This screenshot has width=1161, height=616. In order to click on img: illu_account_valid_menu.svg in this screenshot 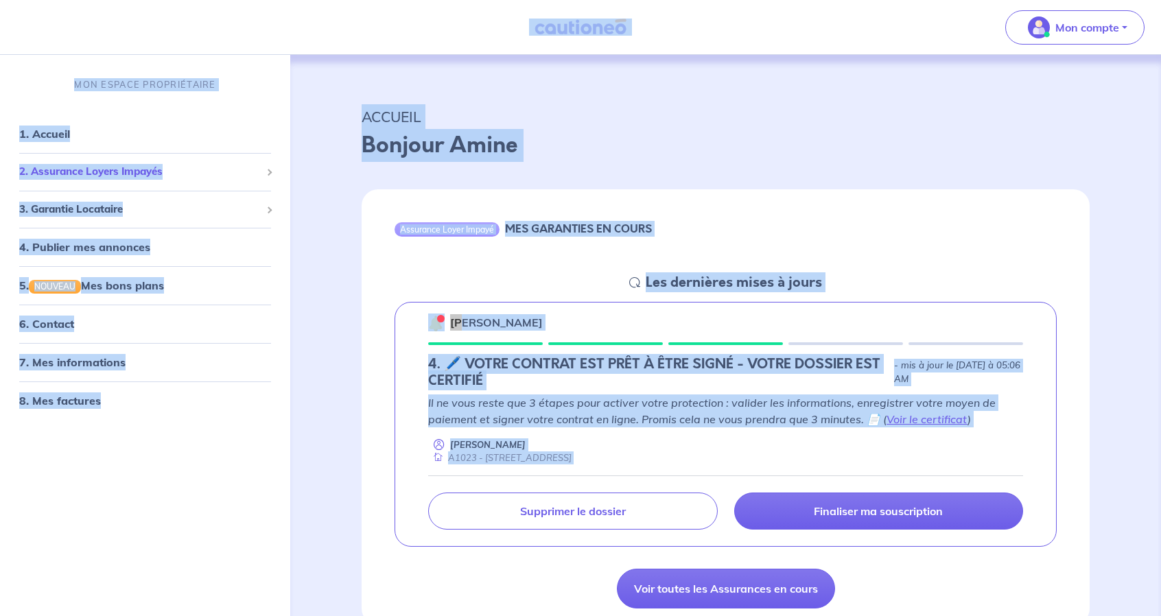, I will do `click(1039, 27)`.